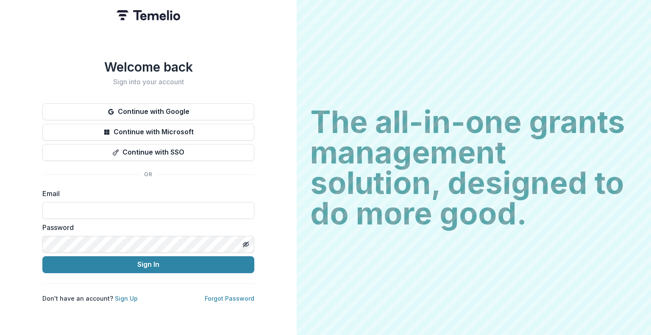 This screenshot has width=651, height=335. What do you see at coordinates (229, 298) in the screenshot?
I see `a: Forgot Password` at bounding box center [229, 298].